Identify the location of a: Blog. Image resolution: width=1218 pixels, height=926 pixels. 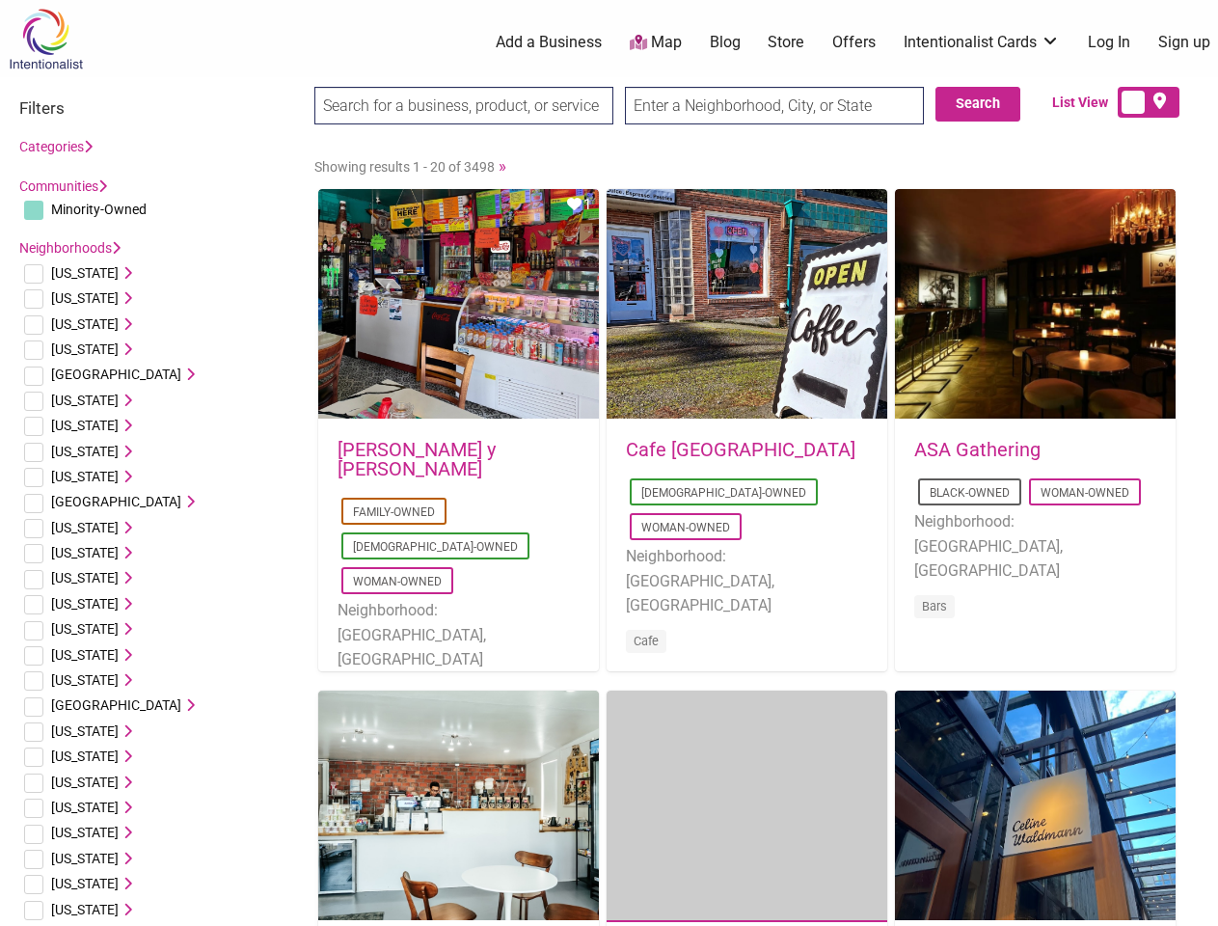
(725, 42).